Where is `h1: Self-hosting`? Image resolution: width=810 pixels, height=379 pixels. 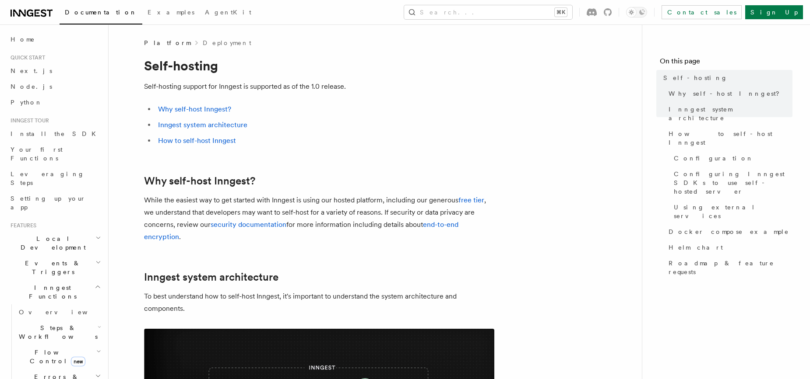 h1: Self-hosting is located at coordinates (319, 66).